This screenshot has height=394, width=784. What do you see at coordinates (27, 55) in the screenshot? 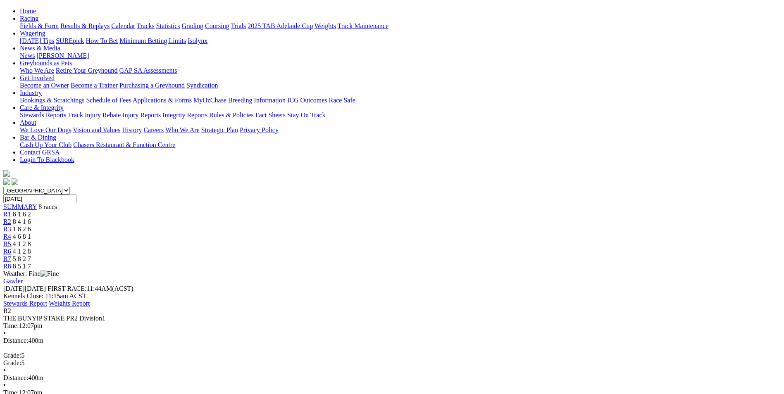
I see `a: News` at bounding box center [27, 55].